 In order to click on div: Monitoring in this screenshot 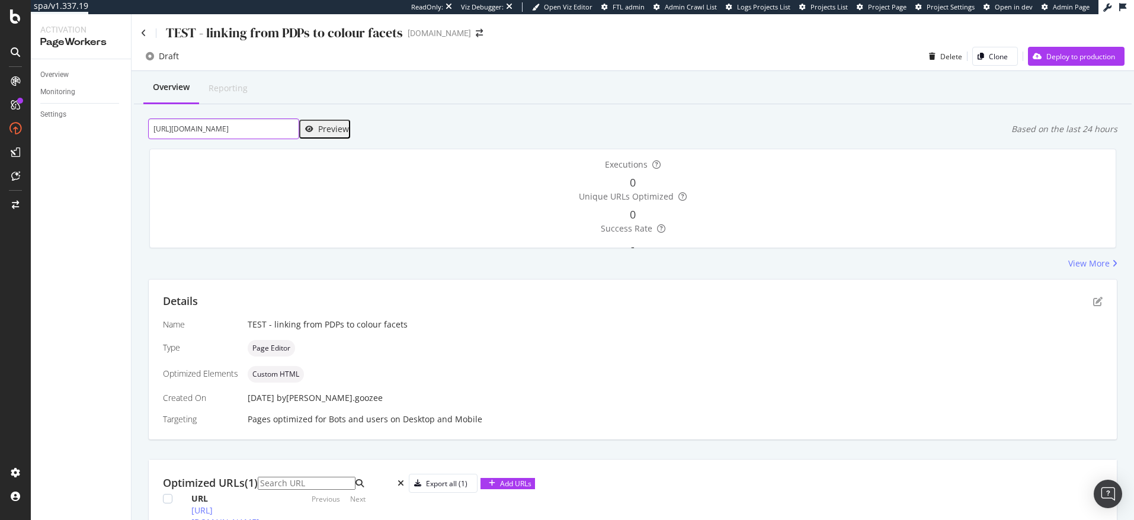, I will do `click(57, 92)`.